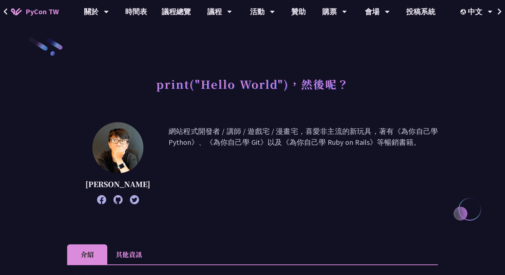 The width and height of the screenshot is (505, 275). Describe the element at coordinates (87, 254) in the screenshot. I see `li: 介紹` at that location.